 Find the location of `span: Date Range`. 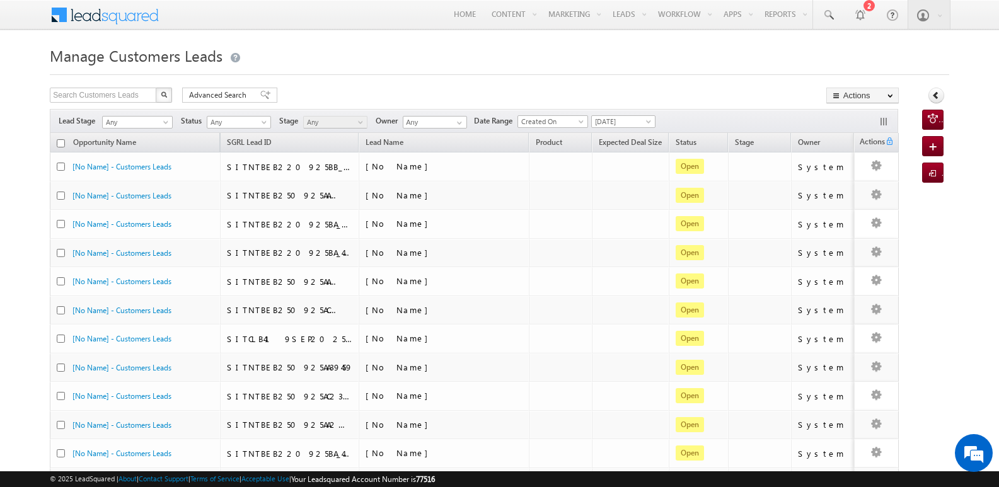

span: Date Range is located at coordinates (495, 121).